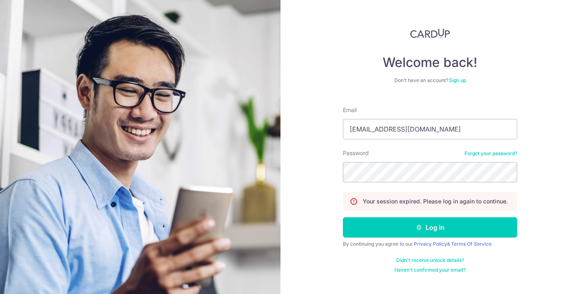  Describe the element at coordinates (430, 33) in the screenshot. I see `img: CardUp Logo` at that location.